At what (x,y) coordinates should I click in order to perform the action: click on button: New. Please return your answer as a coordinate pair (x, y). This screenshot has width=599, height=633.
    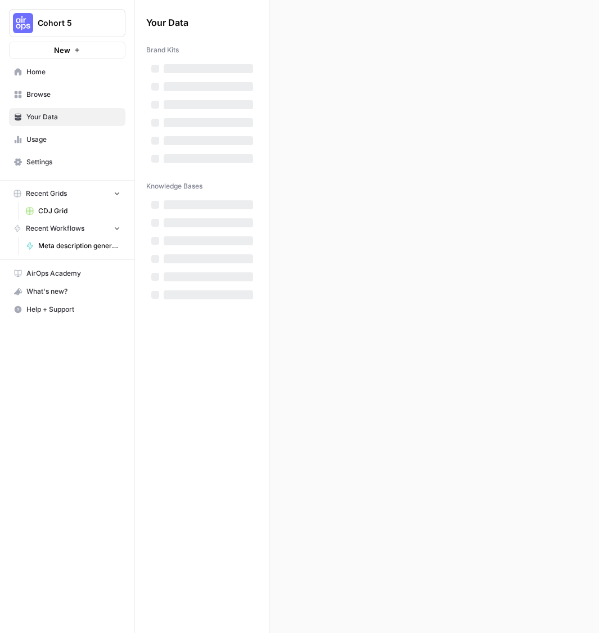
    Looking at the image, I should click on (67, 50).